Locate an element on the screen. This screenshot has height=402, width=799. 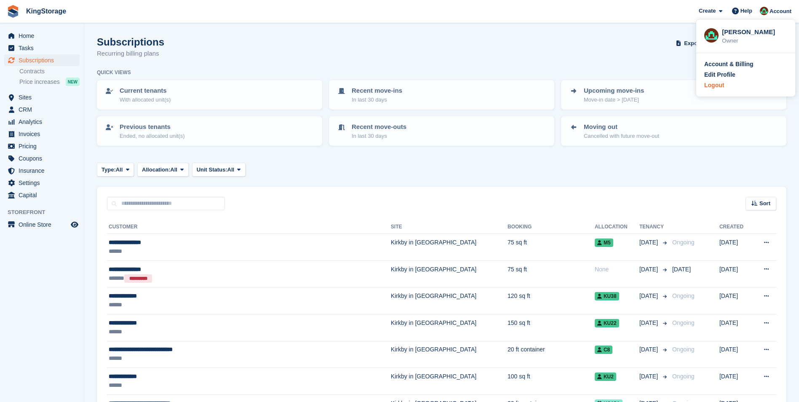
div: Account & Billing is located at coordinates (728, 64).